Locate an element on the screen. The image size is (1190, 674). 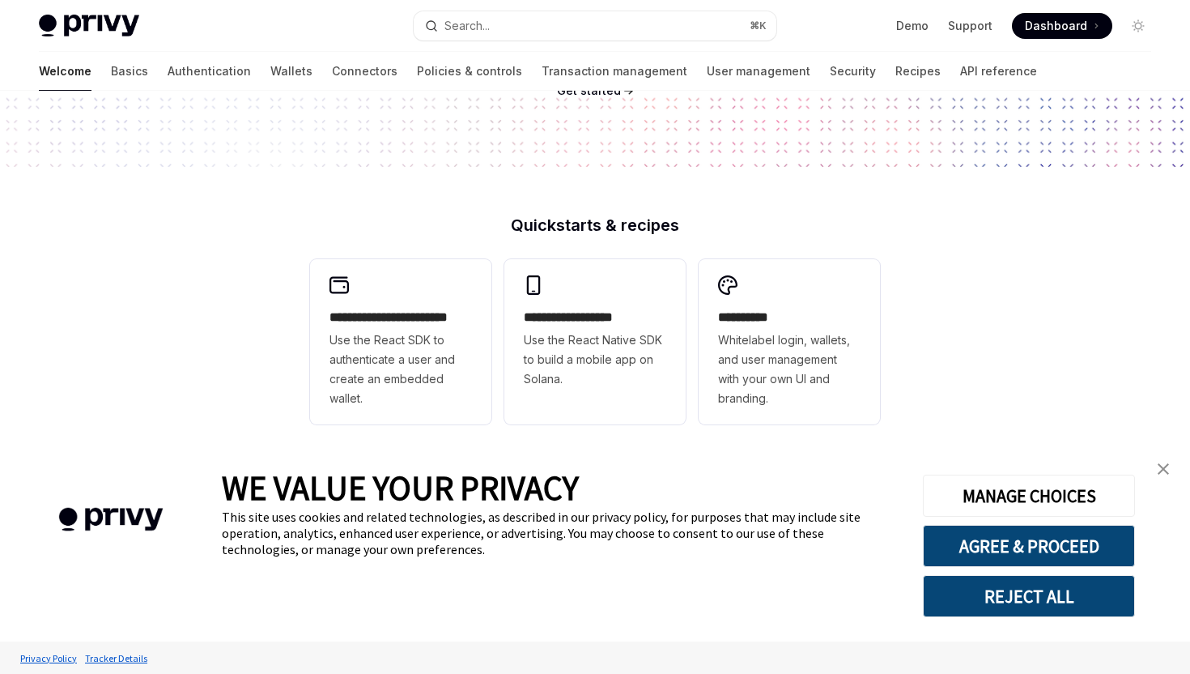
a: Privacy Policy is located at coordinates (49, 657).